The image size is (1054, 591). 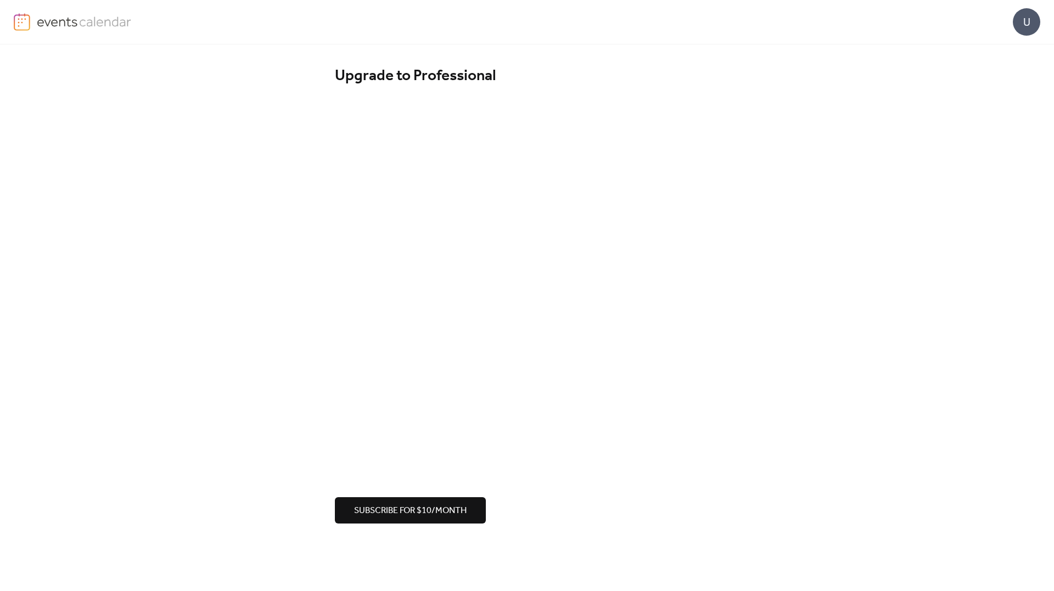 What do you see at coordinates (527, 76) in the screenshot?
I see `div: Upgrade to Professional` at bounding box center [527, 76].